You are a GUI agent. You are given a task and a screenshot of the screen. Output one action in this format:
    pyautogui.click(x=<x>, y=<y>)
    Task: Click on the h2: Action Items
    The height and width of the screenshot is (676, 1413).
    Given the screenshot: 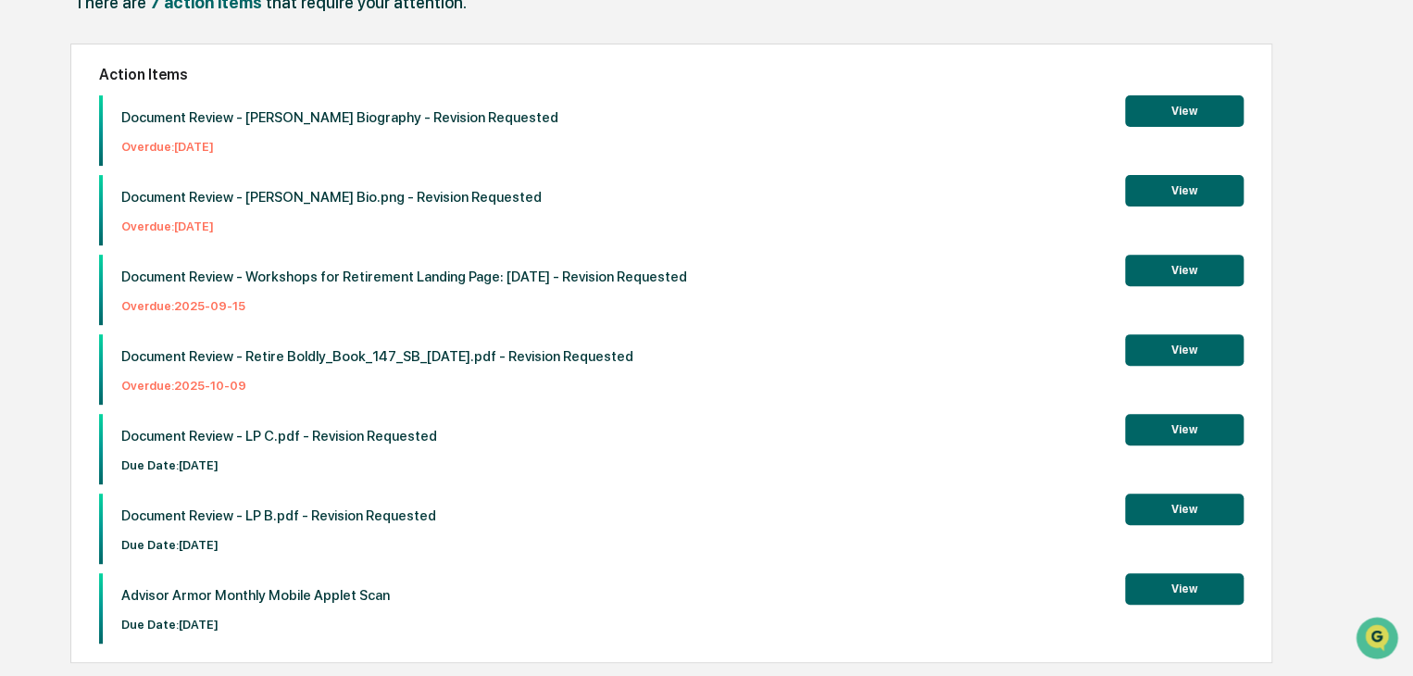 What is the action you would take?
    pyautogui.click(x=671, y=74)
    